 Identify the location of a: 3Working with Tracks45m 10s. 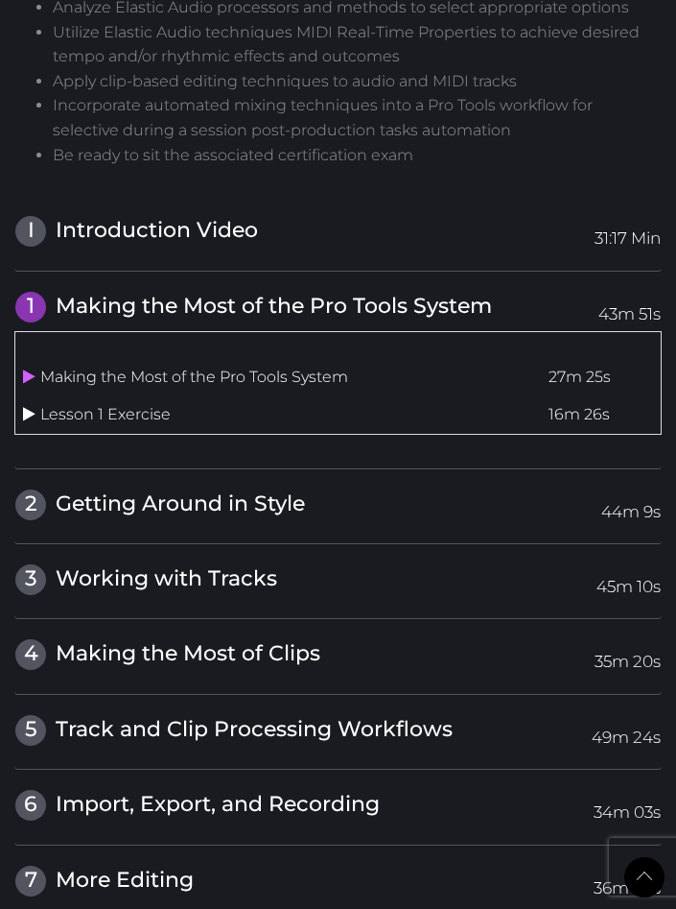
(338, 579).